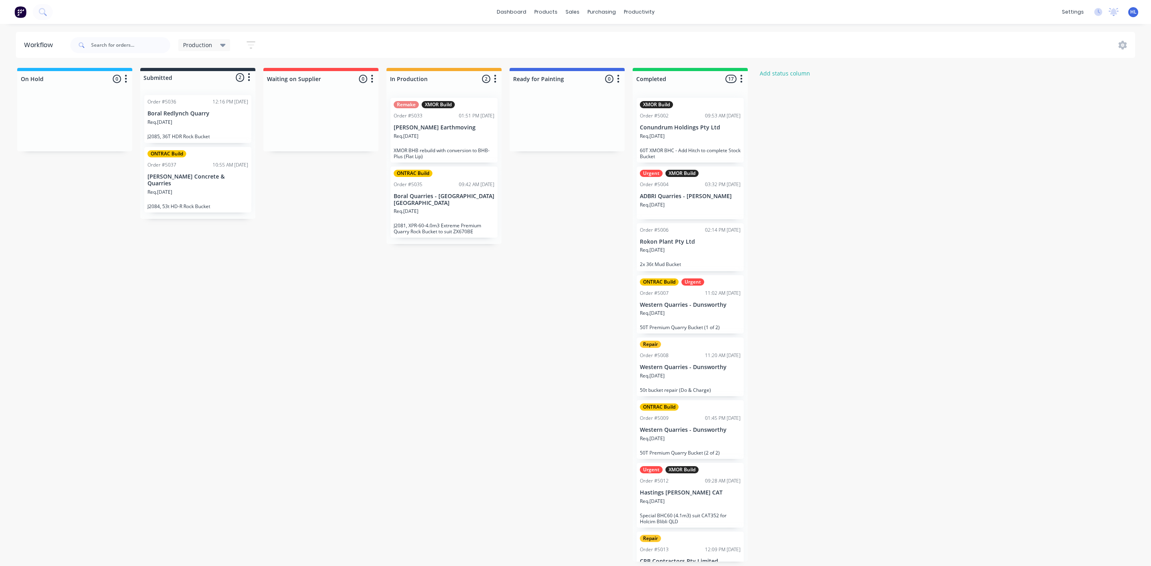 The height and width of the screenshot is (566, 1151). Describe the element at coordinates (654, 481) in the screenshot. I see `div: Order #5012` at that location.